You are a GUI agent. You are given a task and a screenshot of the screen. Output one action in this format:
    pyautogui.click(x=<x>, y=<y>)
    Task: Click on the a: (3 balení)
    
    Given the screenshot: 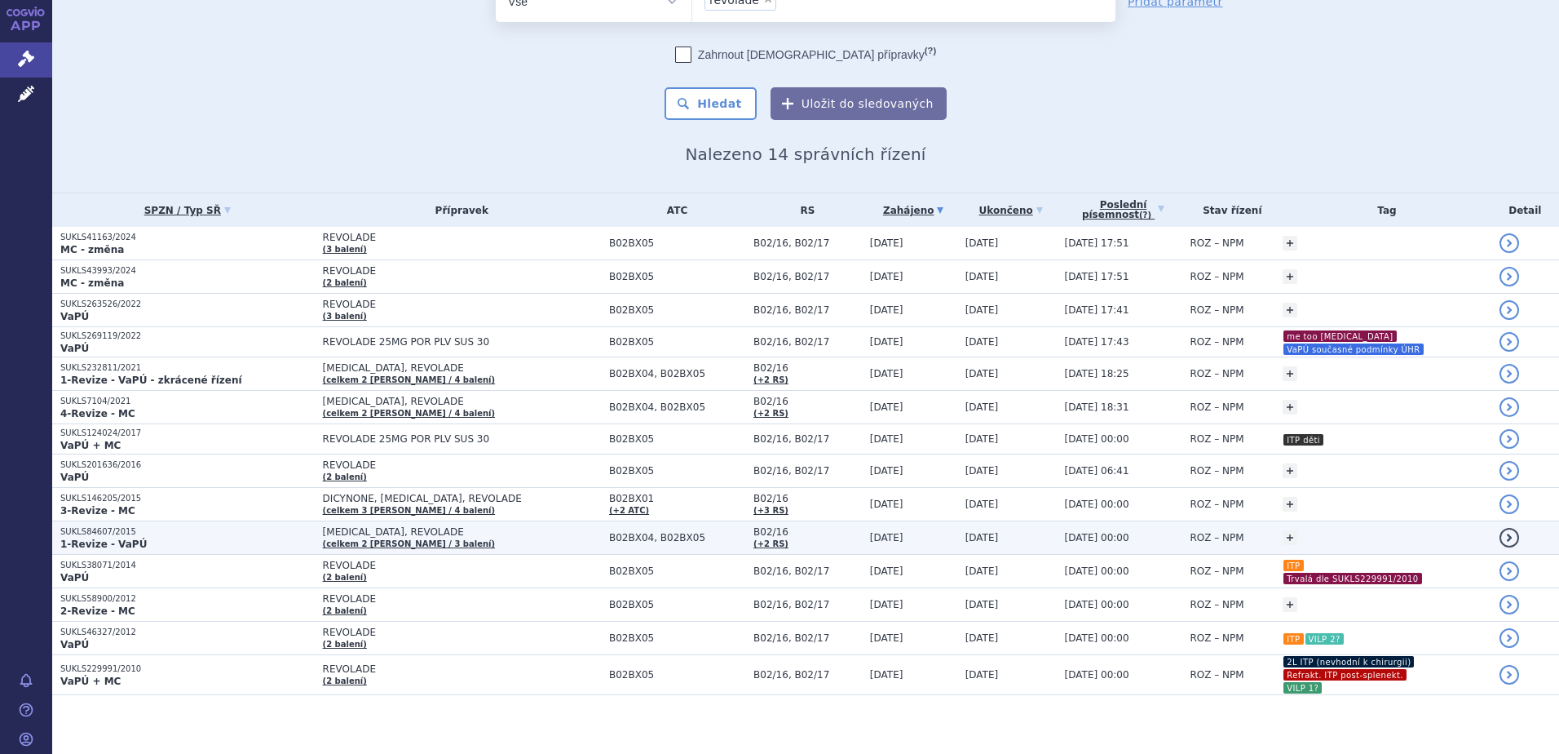 What is the action you would take?
    pyautogui.click(x=345, y=316)
    